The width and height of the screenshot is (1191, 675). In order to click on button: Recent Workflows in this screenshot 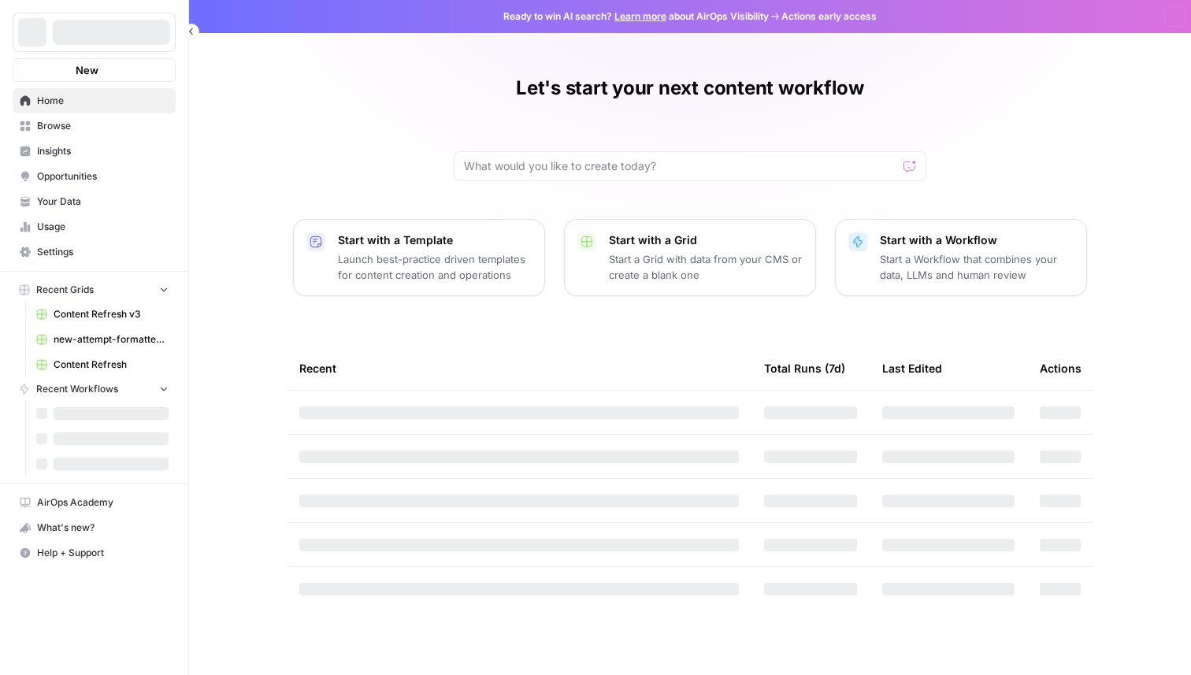, I will do `click(94, 389)`.